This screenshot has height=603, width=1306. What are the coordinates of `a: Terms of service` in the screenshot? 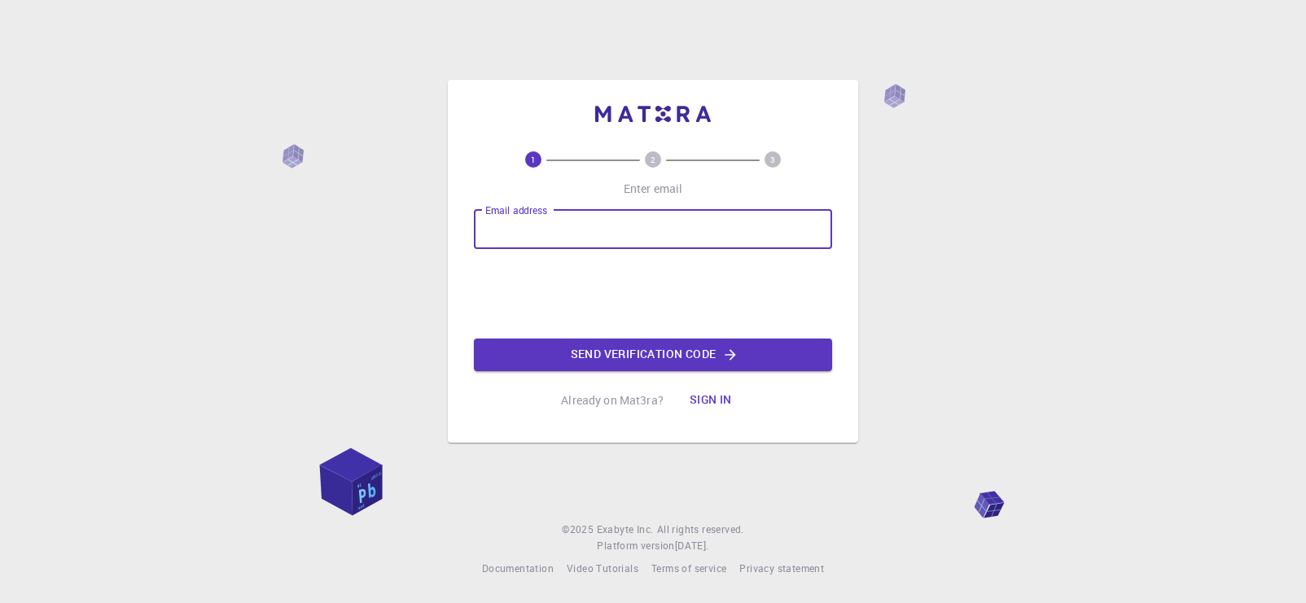 It's located at (689, 569).